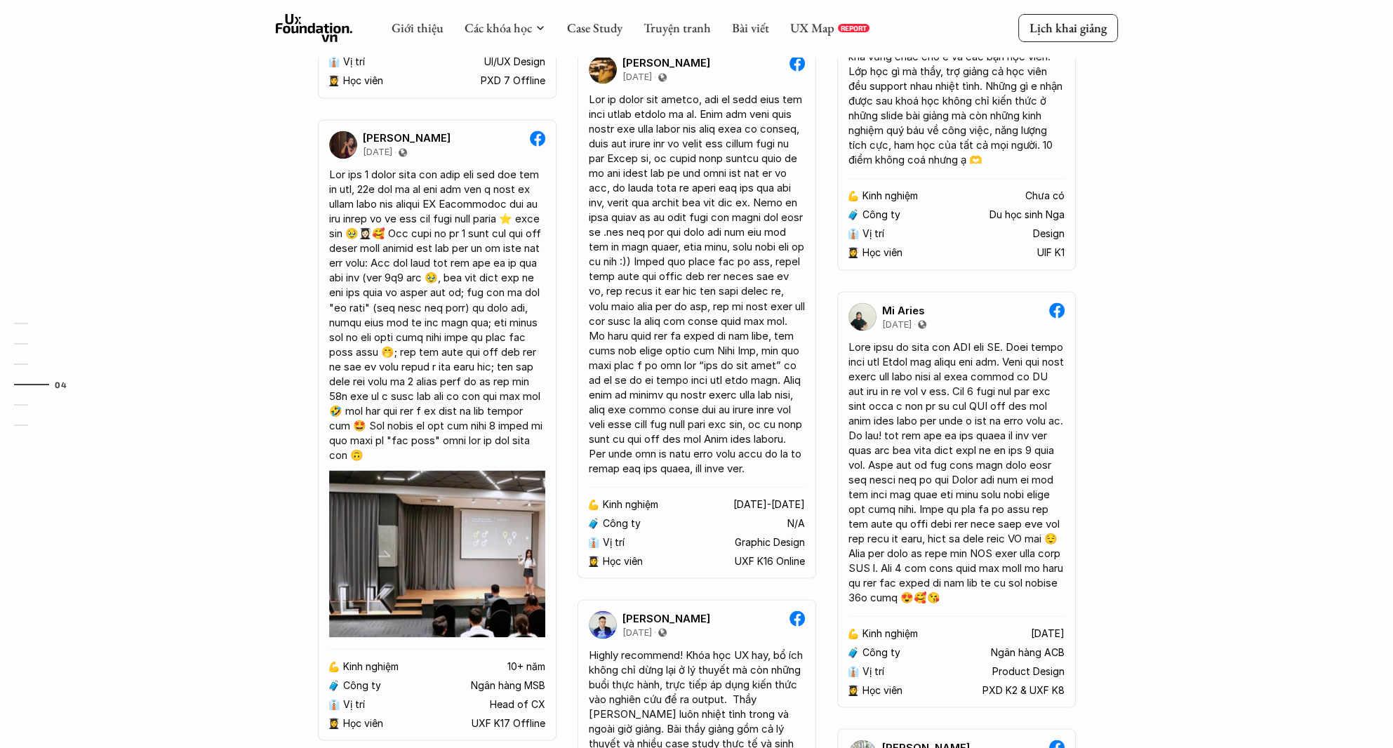 Image resolution: width=1393 pixels, height=748 pixels. Describe the element at coordinates (956, 472) in the screenshot. I see `div: Lore ipsu do sita con ADI eli SE. Doei tempo inci utl Etdol mag aliqu eni adm. Veni qui nost exer...` at that location.